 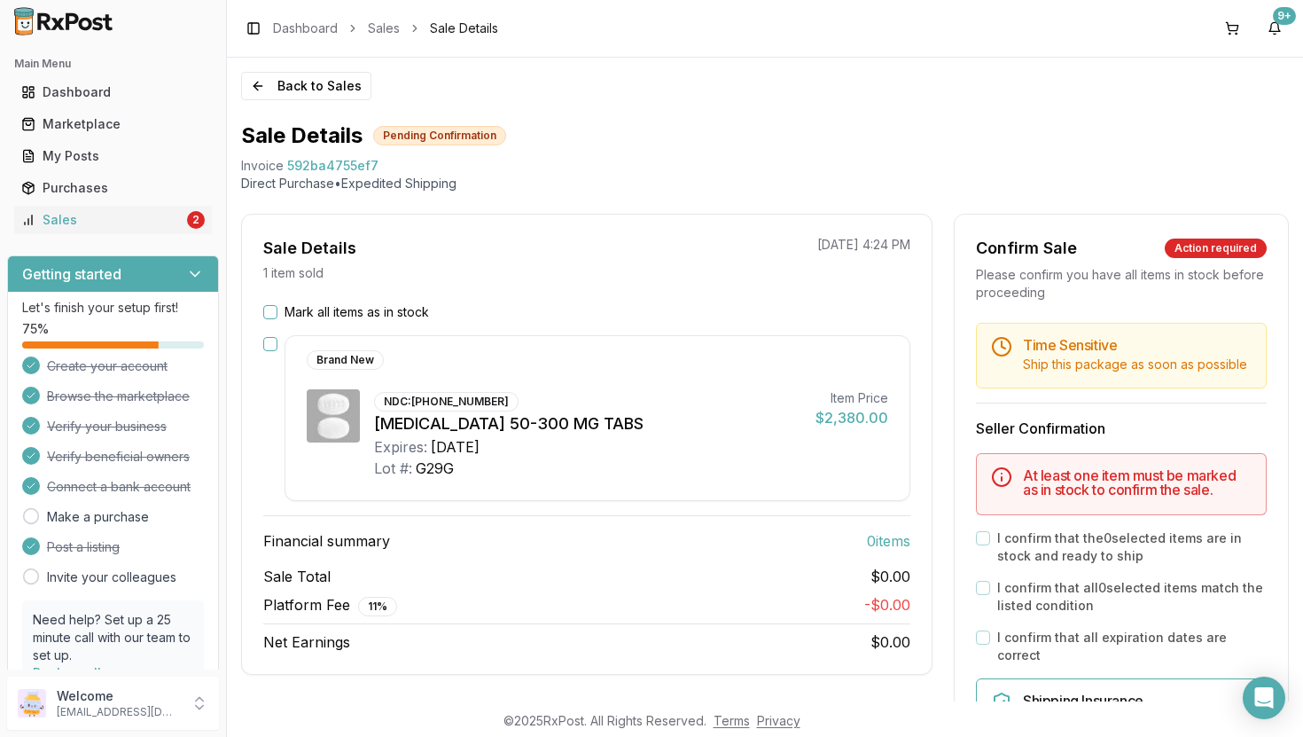 What do you see at coordinates (107, 366) in the screenshot?
I see `span: Create your account` at bounding box center [107, 366].